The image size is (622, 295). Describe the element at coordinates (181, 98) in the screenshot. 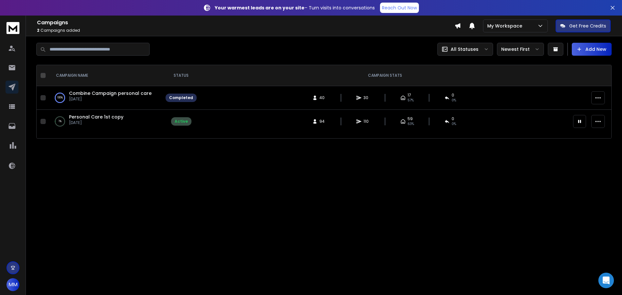

I see `div: Completed` at that location.